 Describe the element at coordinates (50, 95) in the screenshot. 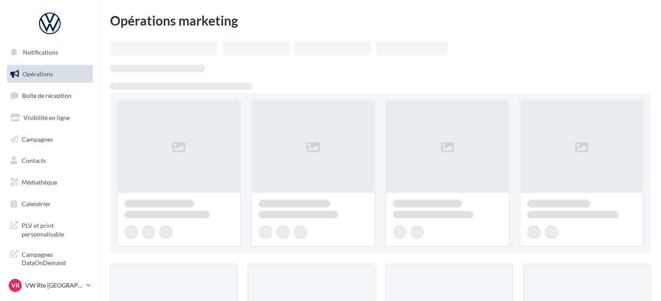

I see `a: Boîte de réception` at that location.